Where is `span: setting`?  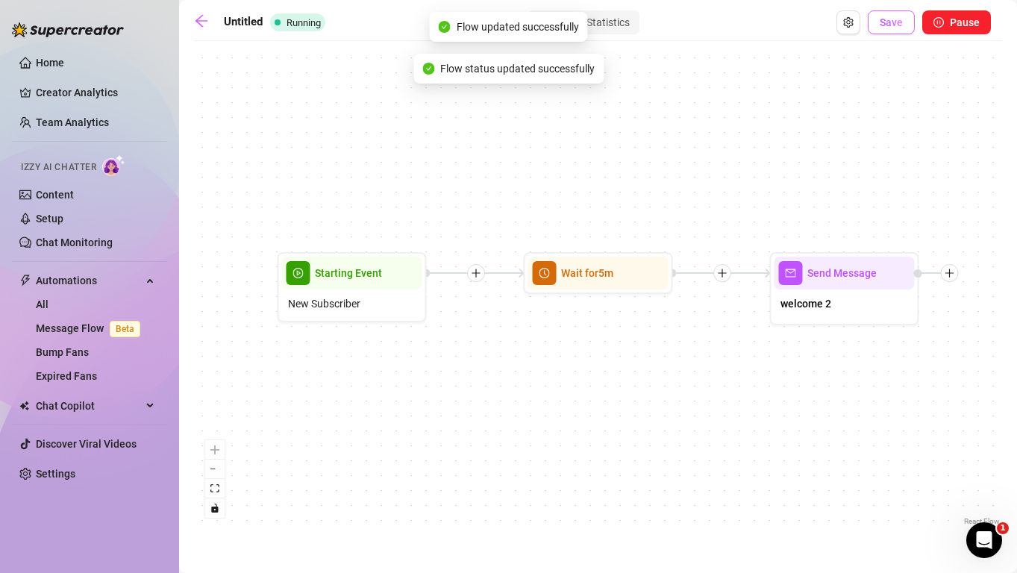
span: setting is located at coordinates (849, 22).